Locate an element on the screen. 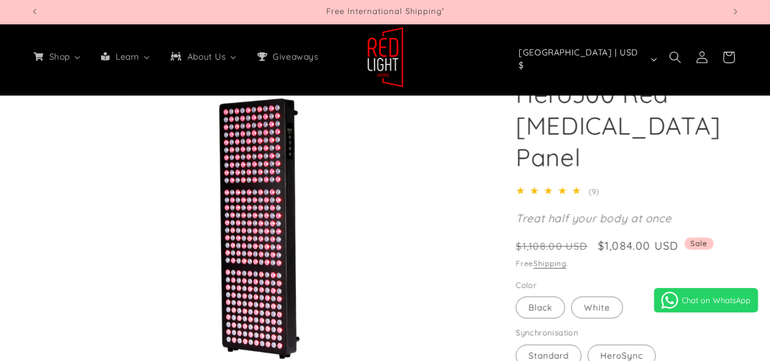 This screenshot has height=361, width=770. span: $1,084.00 USD is located at coordinates (637, 245).